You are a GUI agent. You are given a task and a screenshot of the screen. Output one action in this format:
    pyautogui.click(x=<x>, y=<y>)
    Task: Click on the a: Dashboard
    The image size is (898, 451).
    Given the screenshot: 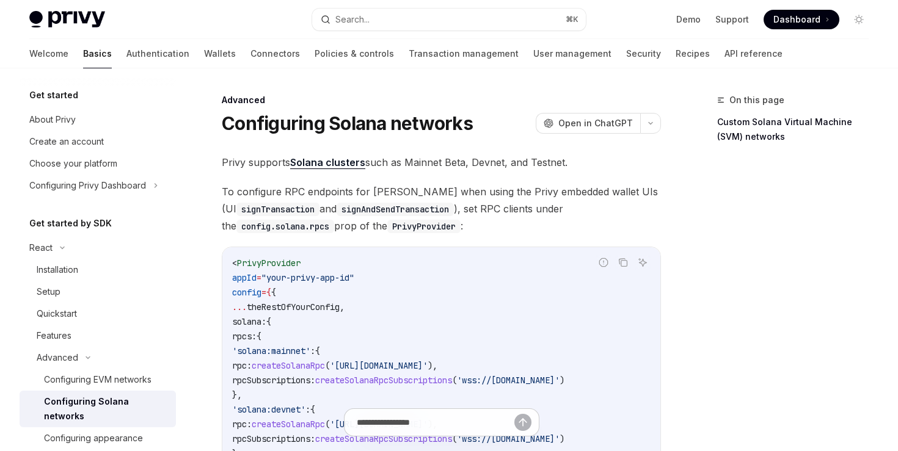 What is the action you would take?
    pyautogui.click(x=801, y=20)
    